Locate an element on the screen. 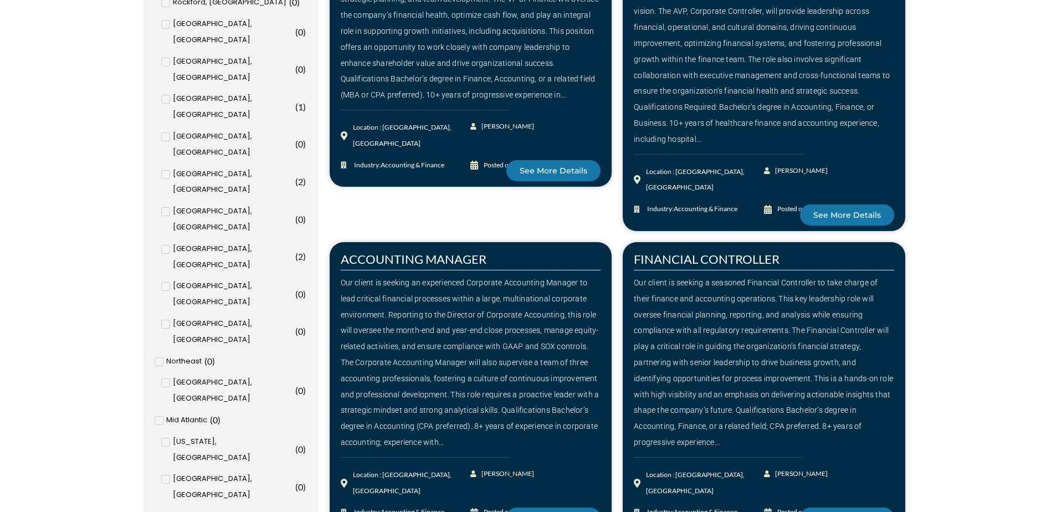  a: ACCOUNTING MANAGER is located at coordinates (413, 259).